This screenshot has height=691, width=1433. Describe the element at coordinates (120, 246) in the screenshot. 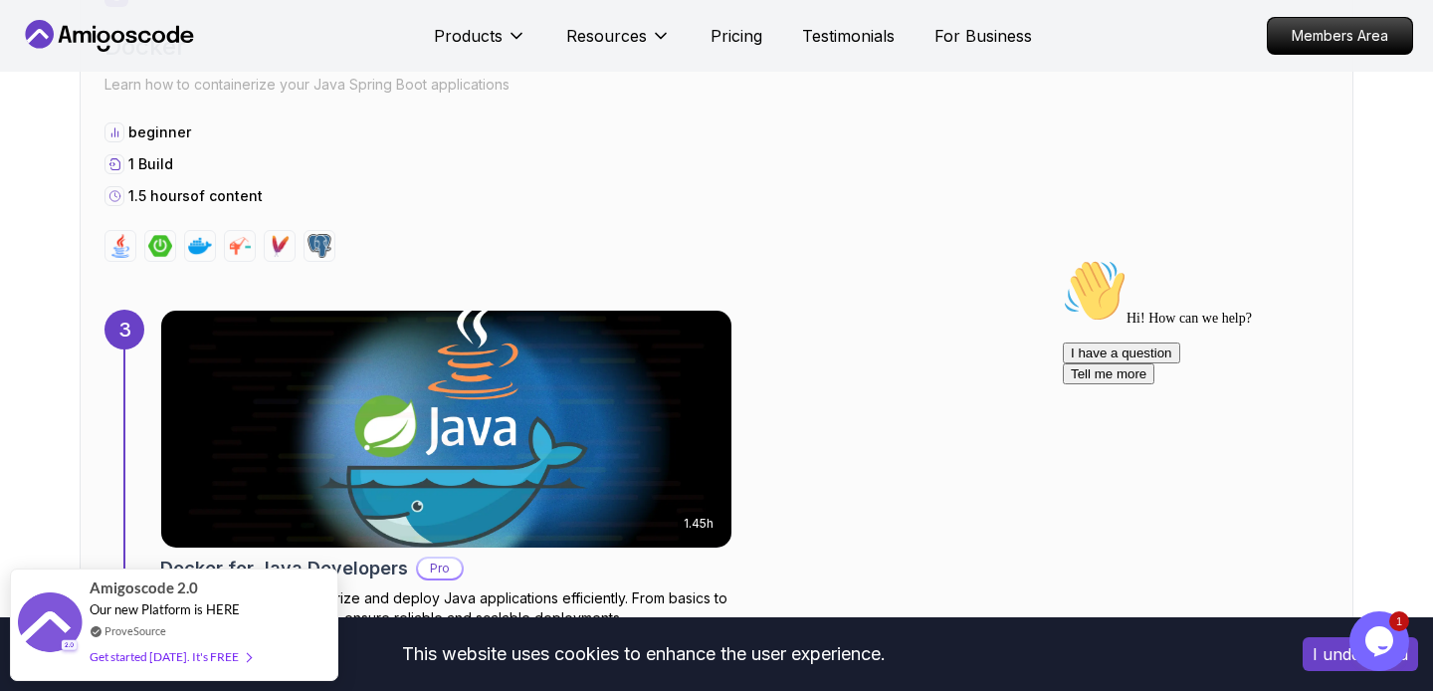

I see `img: java logo` at that location.